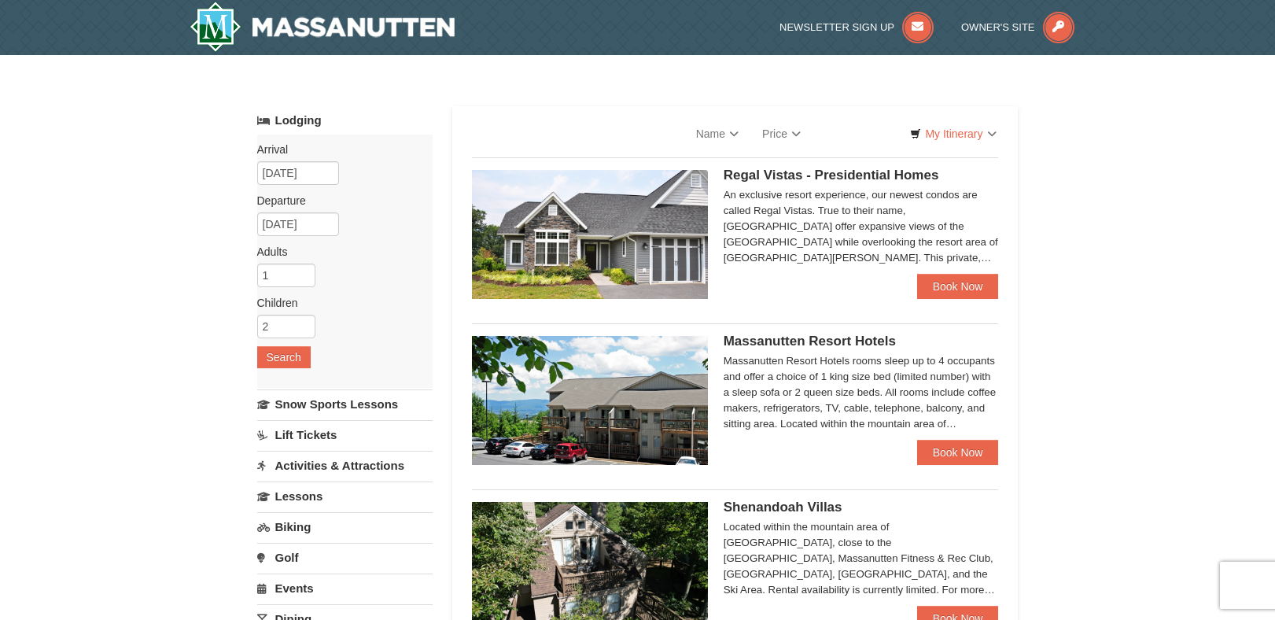  What do you see at coordinates (339, 201) in the screenshot?
I see `label: Departure` at bounding box center [339, 201].